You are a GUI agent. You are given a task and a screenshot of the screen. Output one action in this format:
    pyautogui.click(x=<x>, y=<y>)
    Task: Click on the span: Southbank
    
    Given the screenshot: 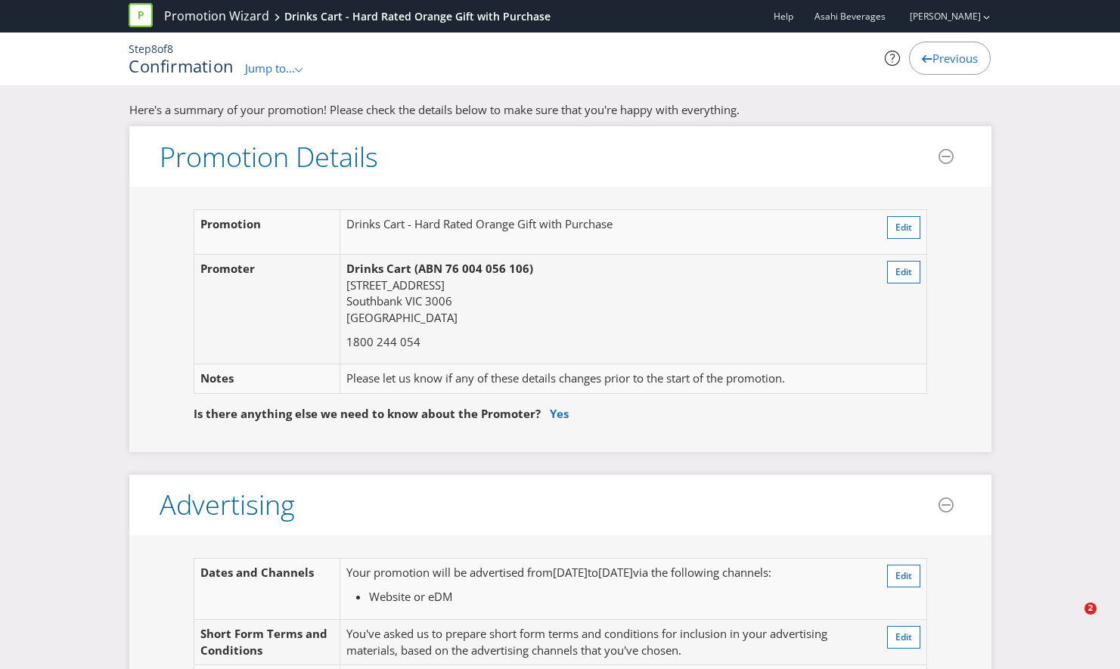 What is the action you would take?
    pyautogui.click(x=374, y=301)
    